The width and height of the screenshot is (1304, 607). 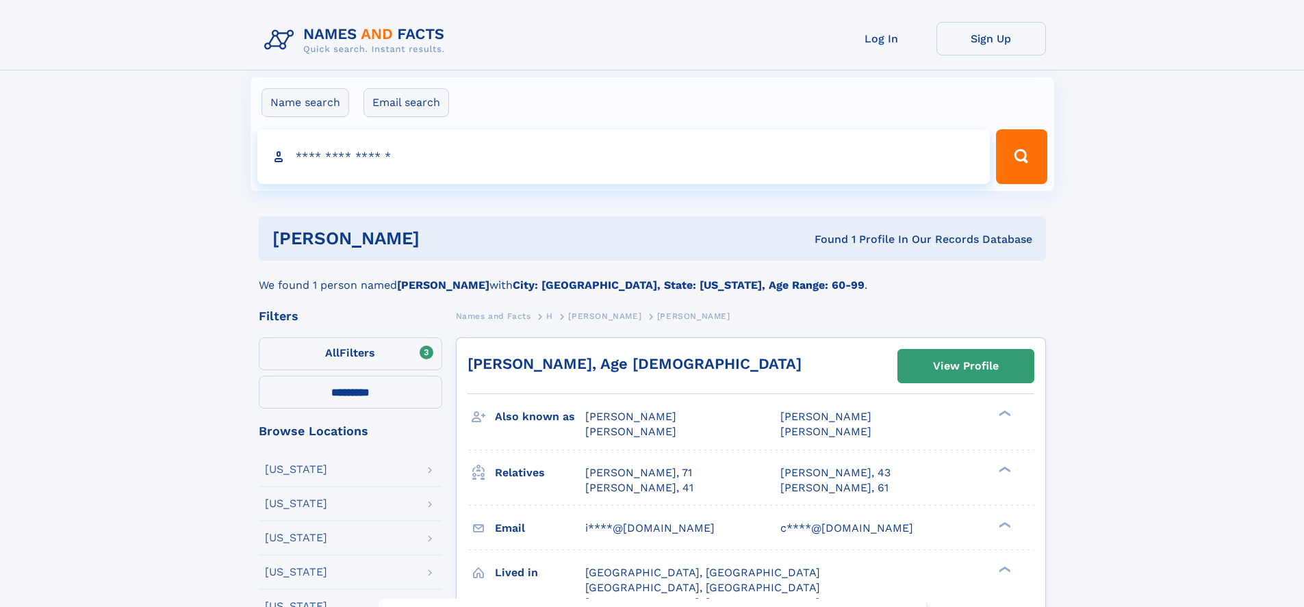 What do you see at coordinates (357, 40) in the screenshot?
I see `img: Logo Names and Facts` at bounding box center [357, 40].